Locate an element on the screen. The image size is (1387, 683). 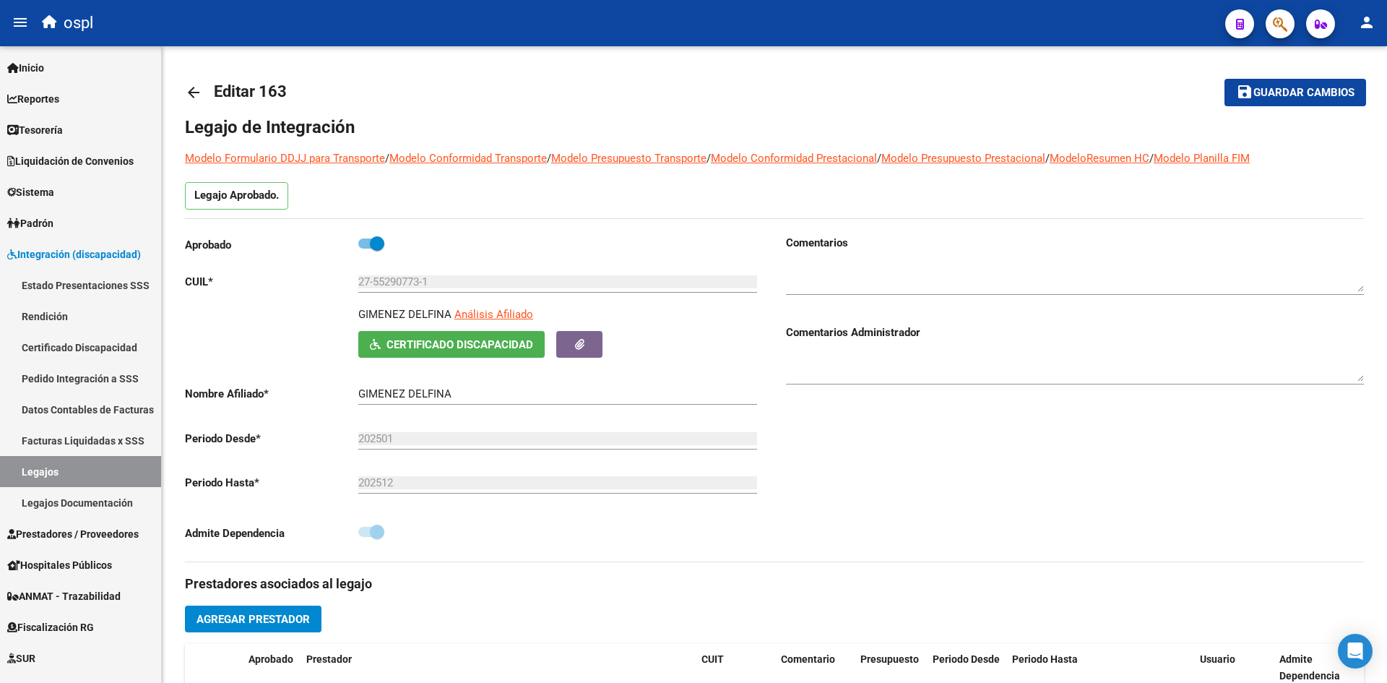
span: SUR is located at coordinates (21, 658).